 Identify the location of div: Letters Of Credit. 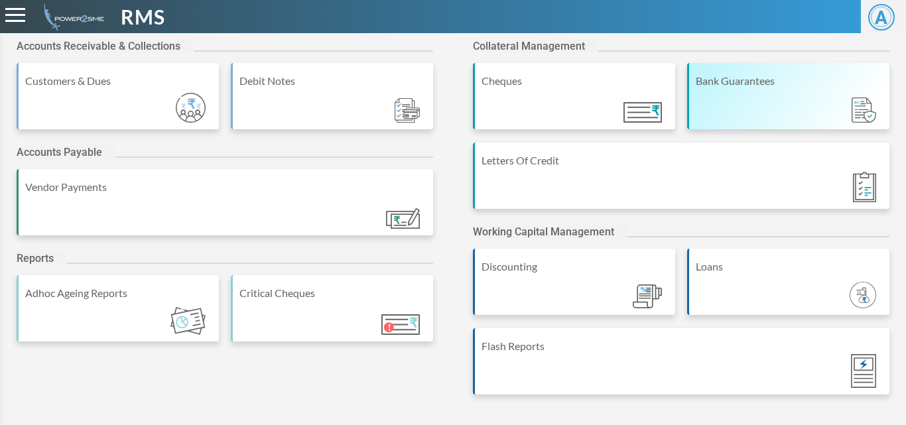
(682, 161).